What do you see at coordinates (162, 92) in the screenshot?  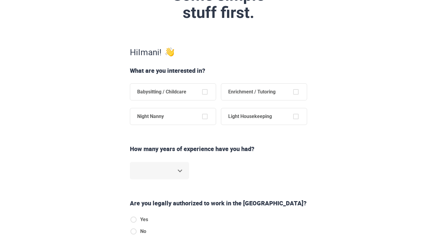 I see `span: Babysitting / Childcare` at bounding box center [162, 92].